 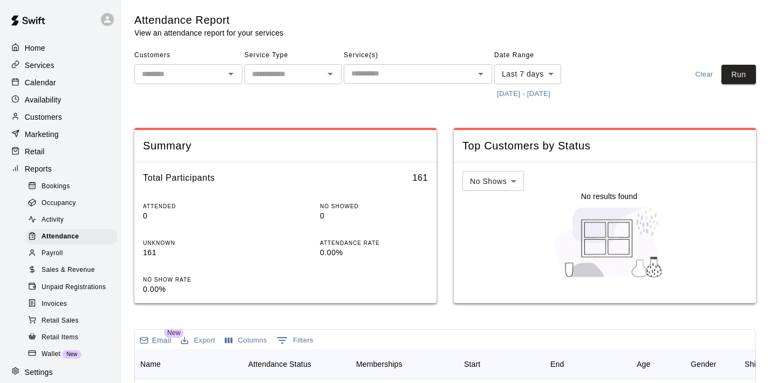 What do you see at coordinates (71, 187) in the screenshot?
I see `div: Bookings` at bounding box center [71, 187].